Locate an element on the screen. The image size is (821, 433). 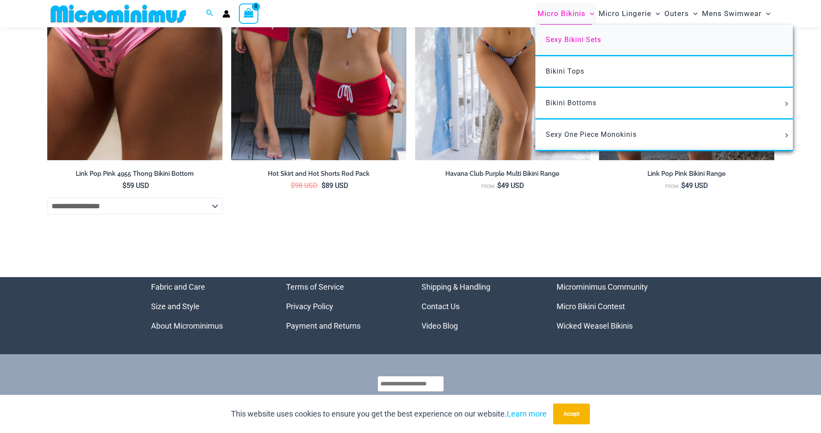
a: Privacy Policy is located at coordinates (310, 306).